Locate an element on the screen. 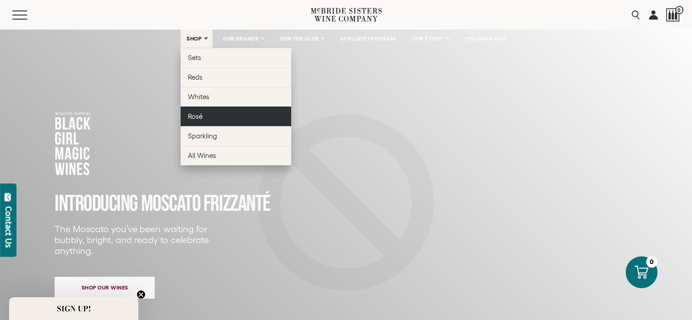 The height and width of the screenshot is (320, 692). span: SHOP is located at coordinates (194, 39).